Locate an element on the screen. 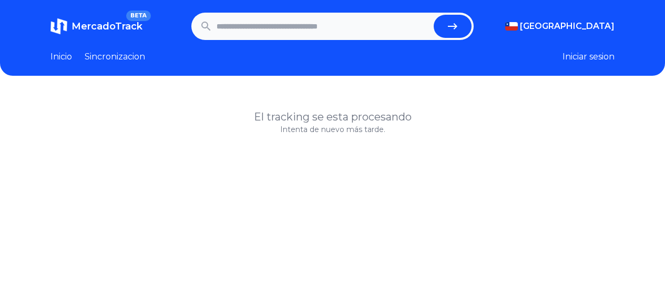 The image size is (665, 282). img: Chile is located at coordinates (511, 26).